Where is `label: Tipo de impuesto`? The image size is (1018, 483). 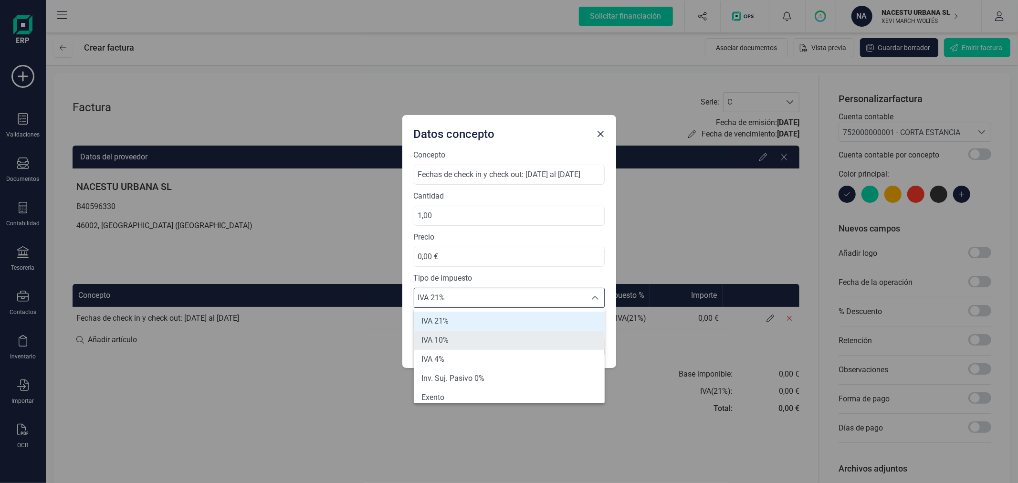
label: Tipo de impuesto is located at coordinates (509, 278).